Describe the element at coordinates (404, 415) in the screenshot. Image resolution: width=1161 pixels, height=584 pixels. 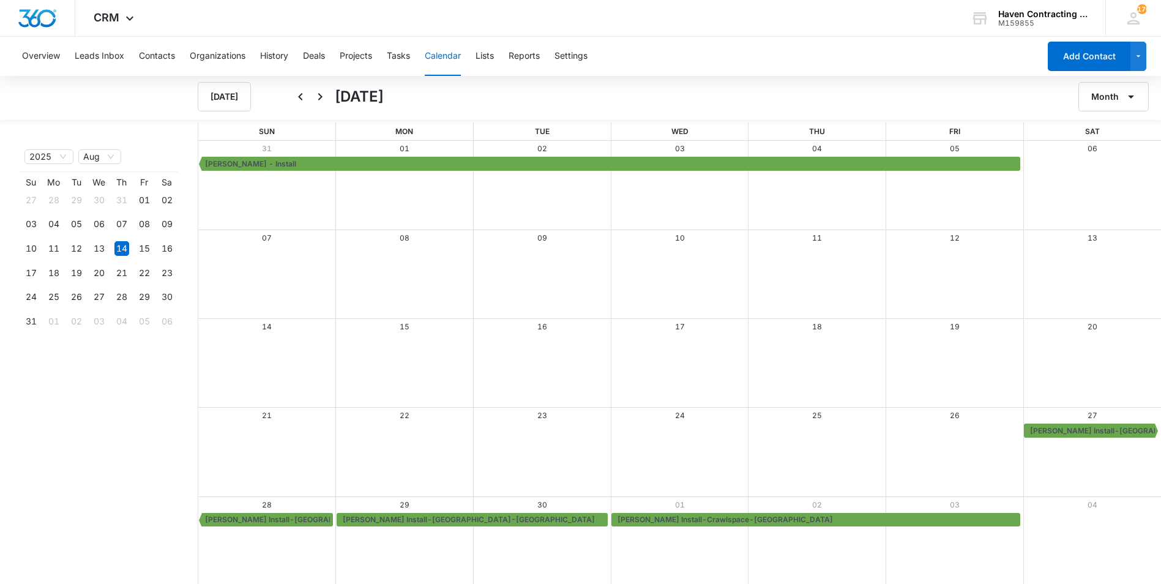
I see `a: 22` at that location.